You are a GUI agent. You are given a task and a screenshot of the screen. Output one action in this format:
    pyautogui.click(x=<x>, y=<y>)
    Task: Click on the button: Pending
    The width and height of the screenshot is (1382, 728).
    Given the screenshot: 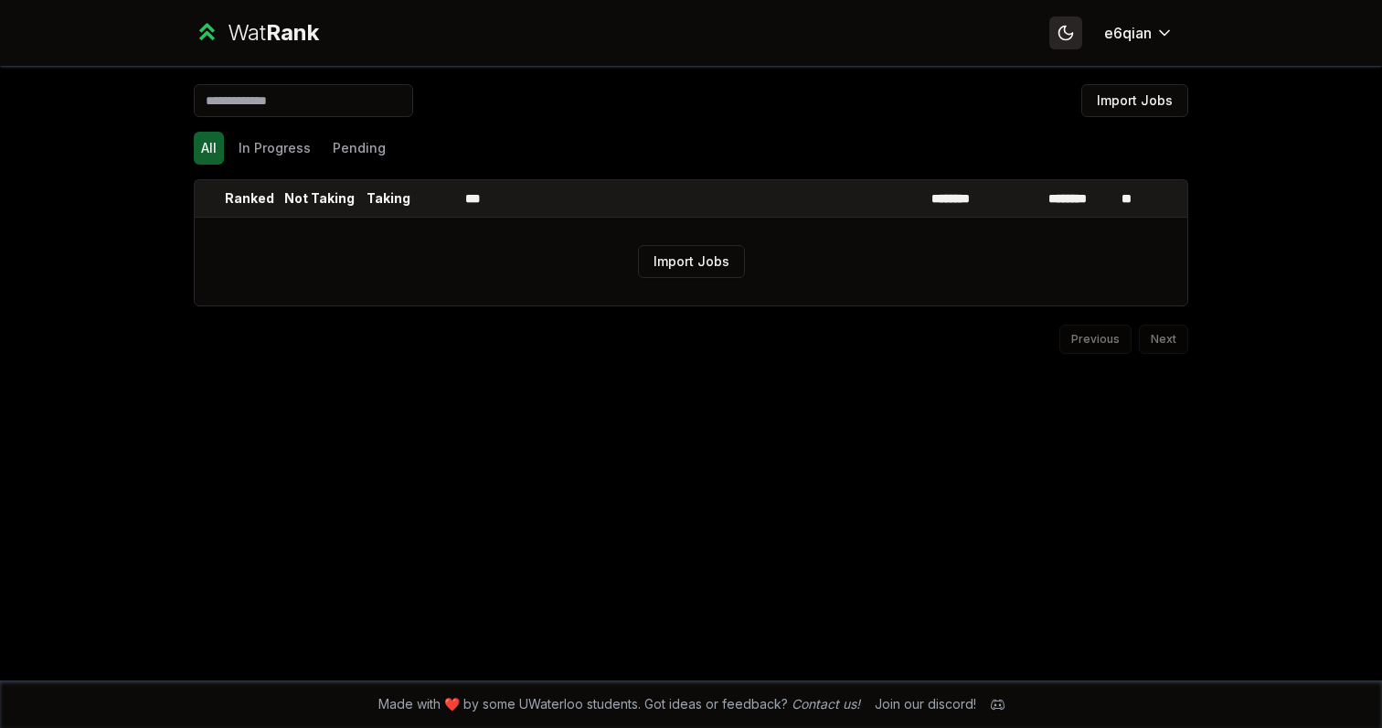 What is the action you would take?
    pyautogui.click(x=359, y=148)
    